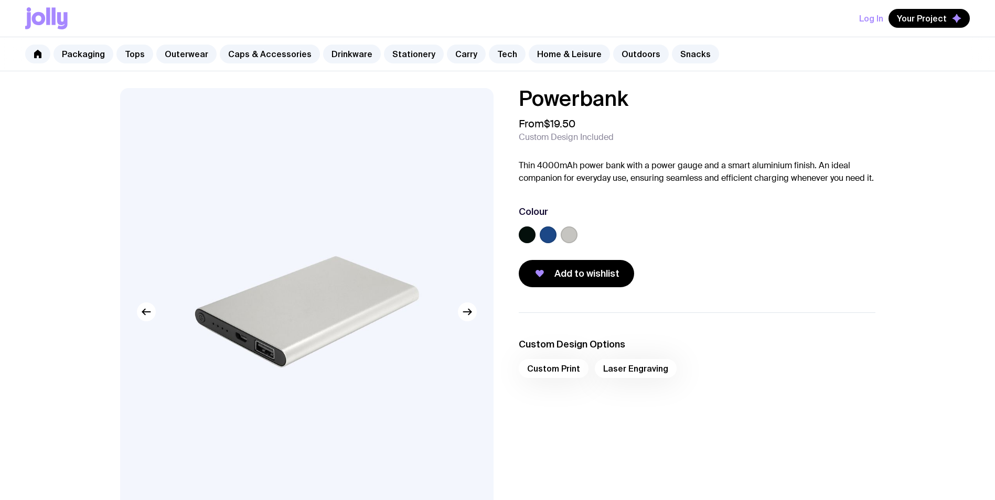 Image resolution: width=995 pixels, height=500 pixels. What do you see at coordinates (587, 274) in the screenshot?
I see `span: Add to wishlist` at bounding box center [587, 274].